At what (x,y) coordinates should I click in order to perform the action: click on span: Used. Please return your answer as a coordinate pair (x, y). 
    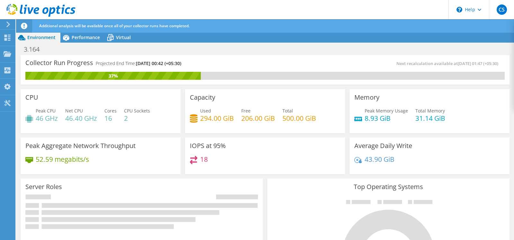
    Looking at the image, I should click on (205, 111).